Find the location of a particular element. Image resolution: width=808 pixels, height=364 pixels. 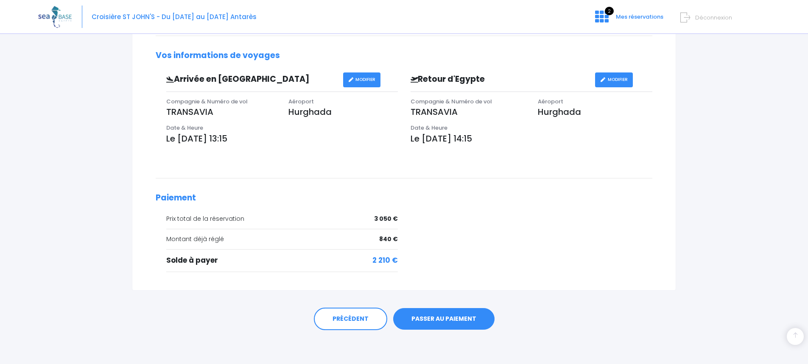

h2: Vos informations de voyages is located at coordinates (404, 56).